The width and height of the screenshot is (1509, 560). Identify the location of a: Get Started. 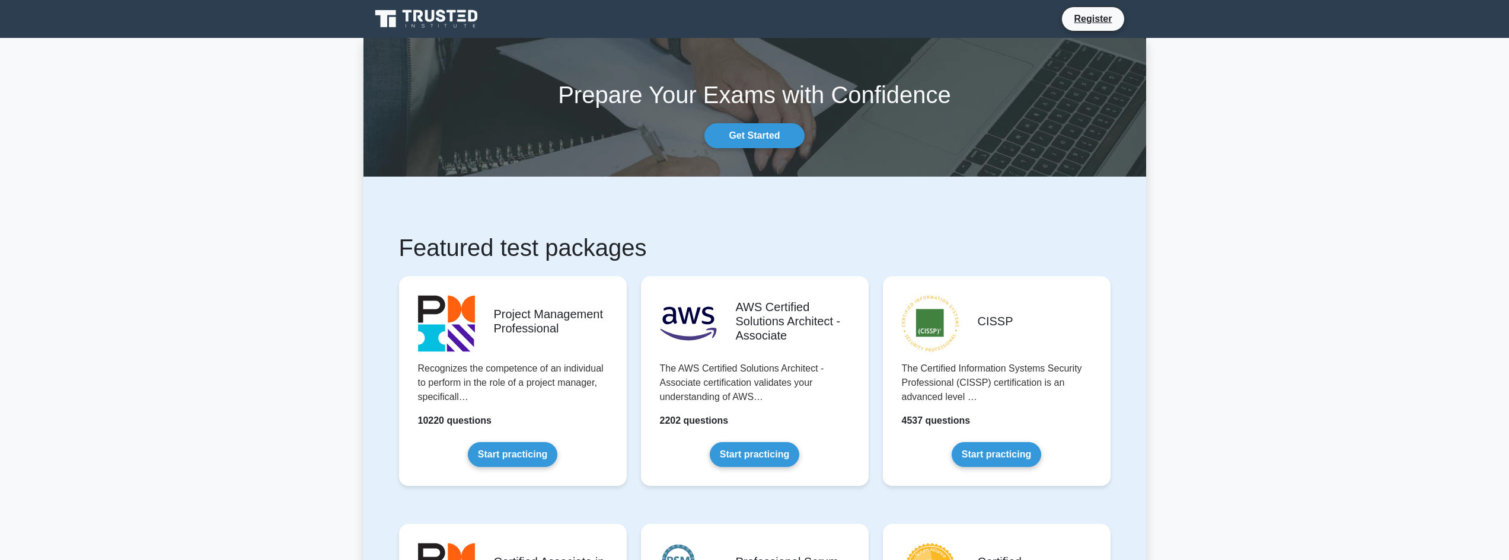
(754, 136).